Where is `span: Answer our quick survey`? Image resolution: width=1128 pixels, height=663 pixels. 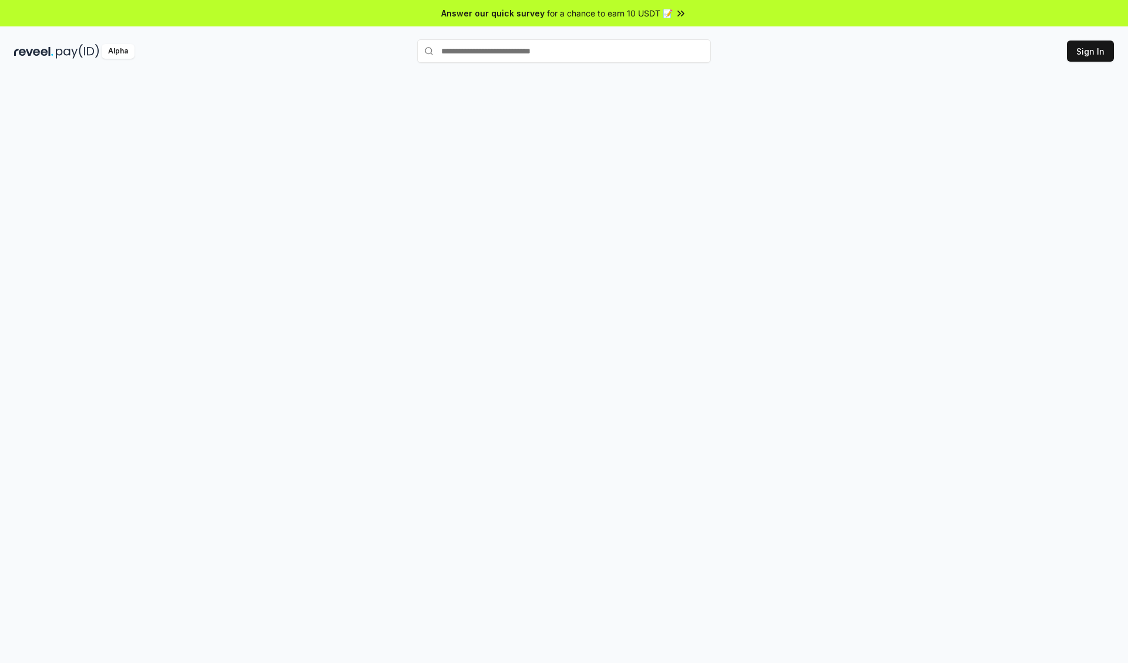 span: Answer our quick survey is located at coordinates (493, 13).